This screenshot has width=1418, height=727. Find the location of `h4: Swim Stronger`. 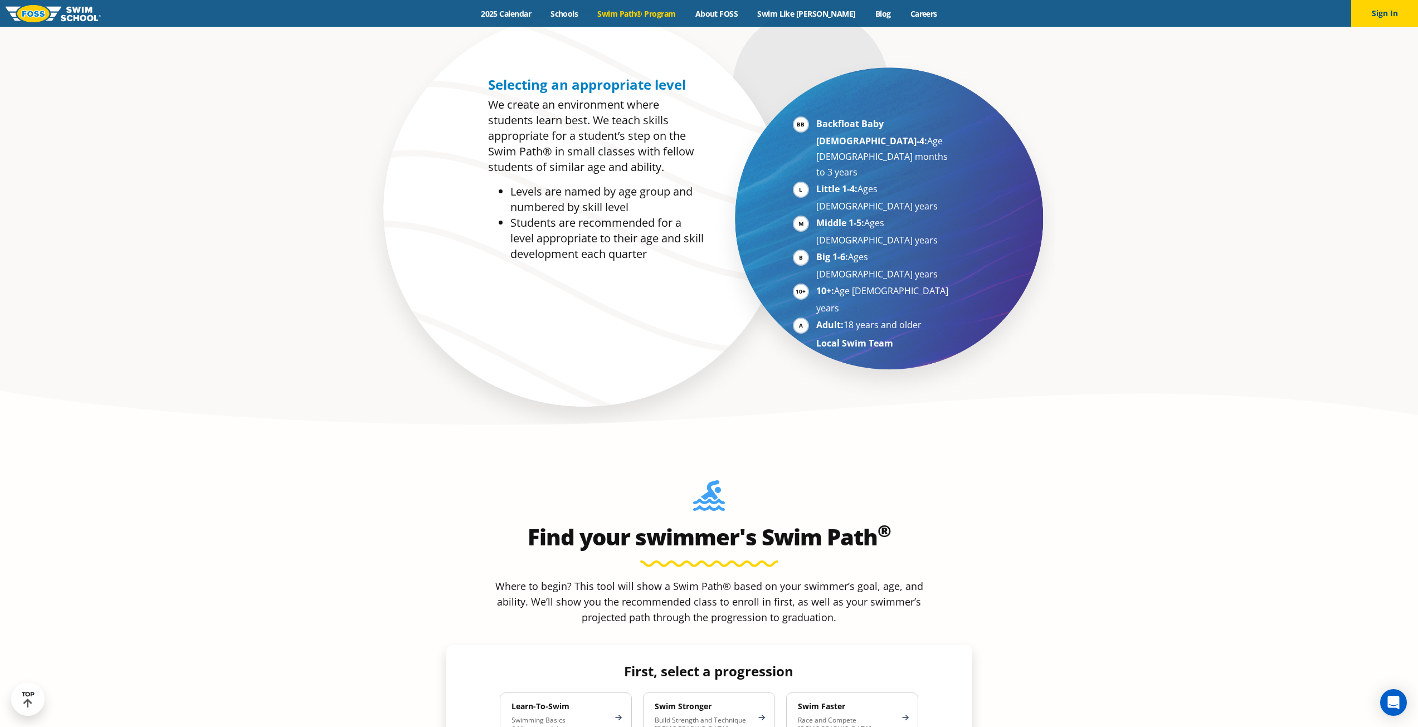

h4: Swim Stronger is located at coordinates (703, 706).